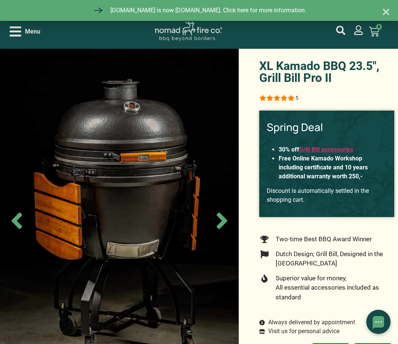 Image resolution: width=398 pixels, height=344 pixels. I want to click on span: Menu, so click(32, 32).